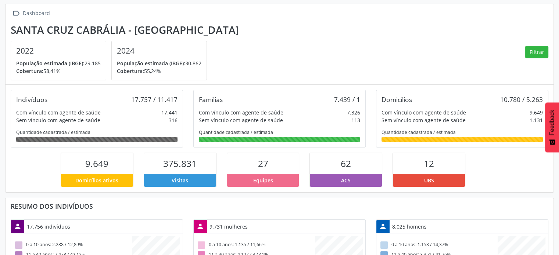 The height and width of the screenshot is (255, 559). I want to click on div: 17.756 indivíduos, so click(49, 227).